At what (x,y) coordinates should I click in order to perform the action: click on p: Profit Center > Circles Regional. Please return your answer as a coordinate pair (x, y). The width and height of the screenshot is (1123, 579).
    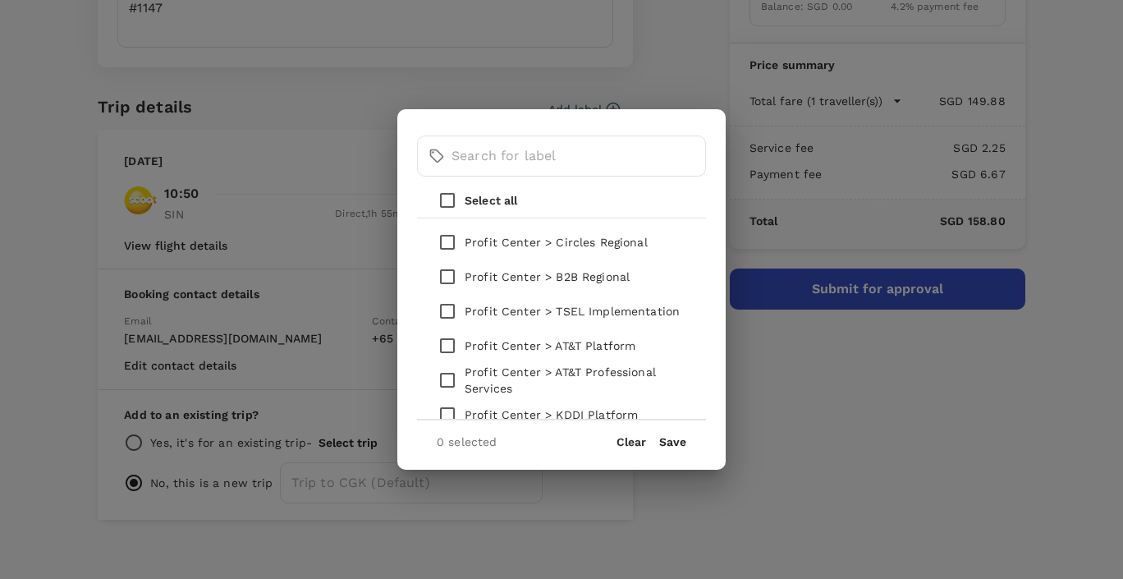
    Looking at the image, I should click on (556, 242).